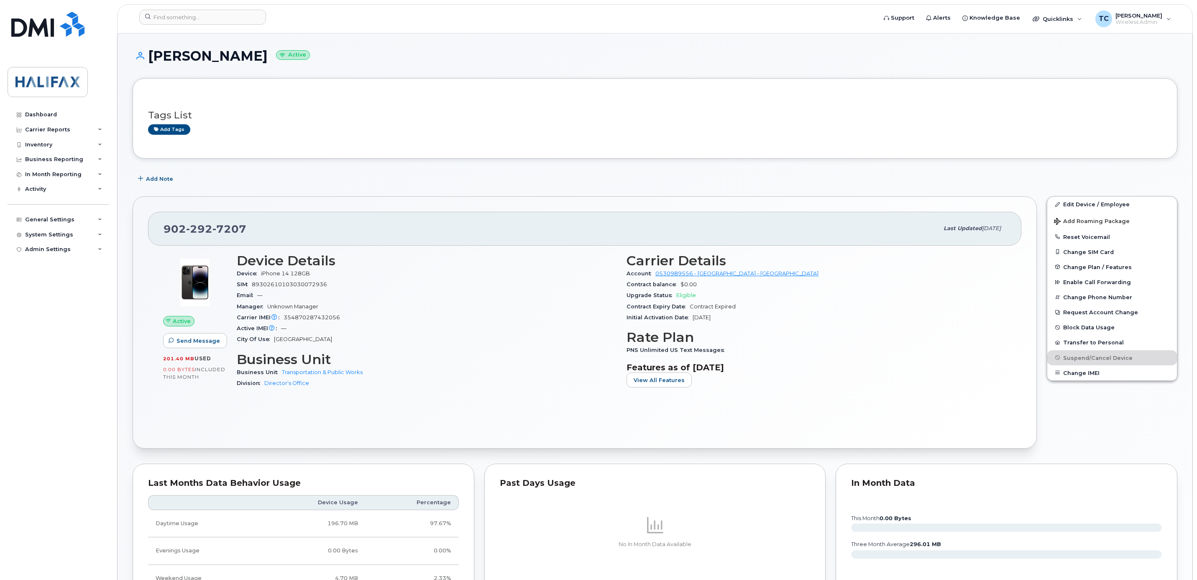  Describe the element at coordinates (182, 321) in the screenshot. I see `span: Active` at that location.